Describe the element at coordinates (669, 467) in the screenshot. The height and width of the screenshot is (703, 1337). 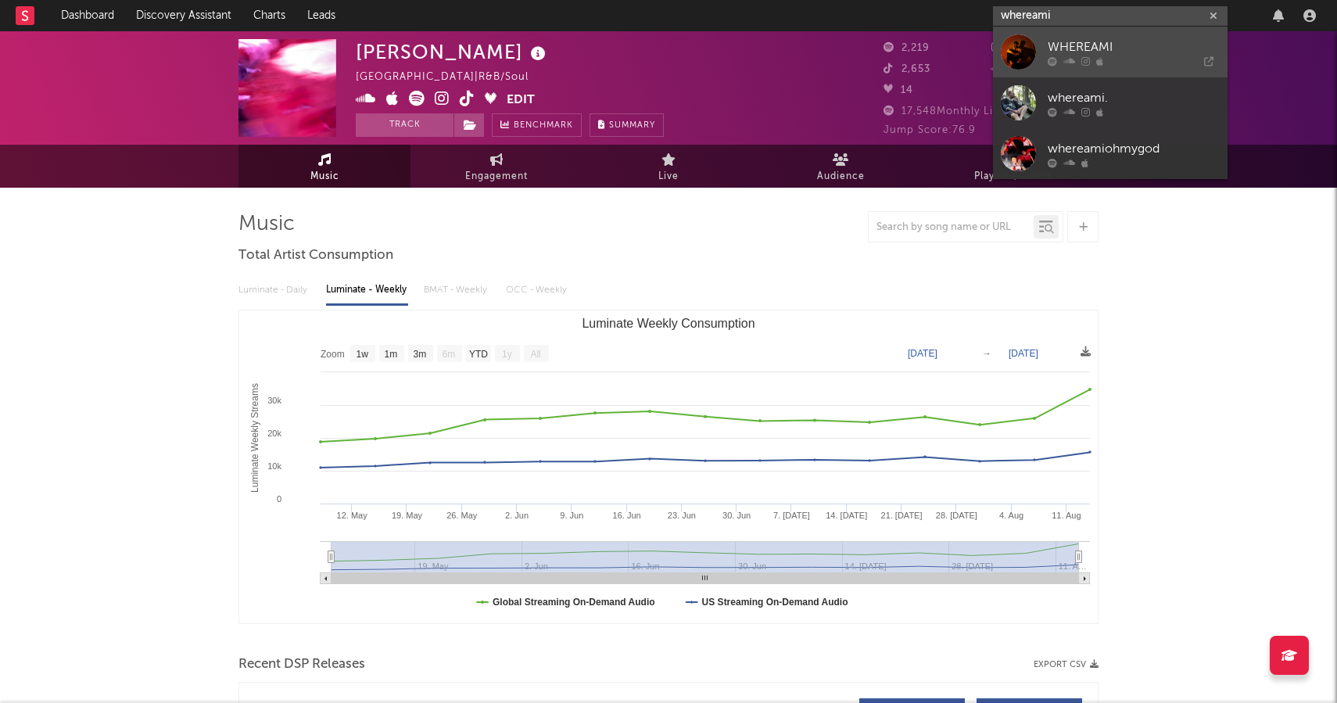
I see `svg: Luminate Weekly Consumption` at that location.